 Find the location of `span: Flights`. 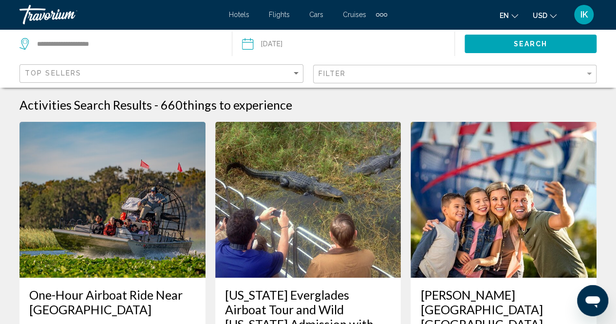

span: Flights is located at coordinates (279, 15).